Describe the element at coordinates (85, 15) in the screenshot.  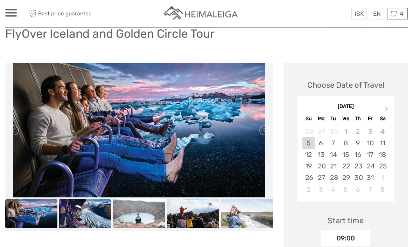
I see `button: Open LiveChat chat widget` at that location.